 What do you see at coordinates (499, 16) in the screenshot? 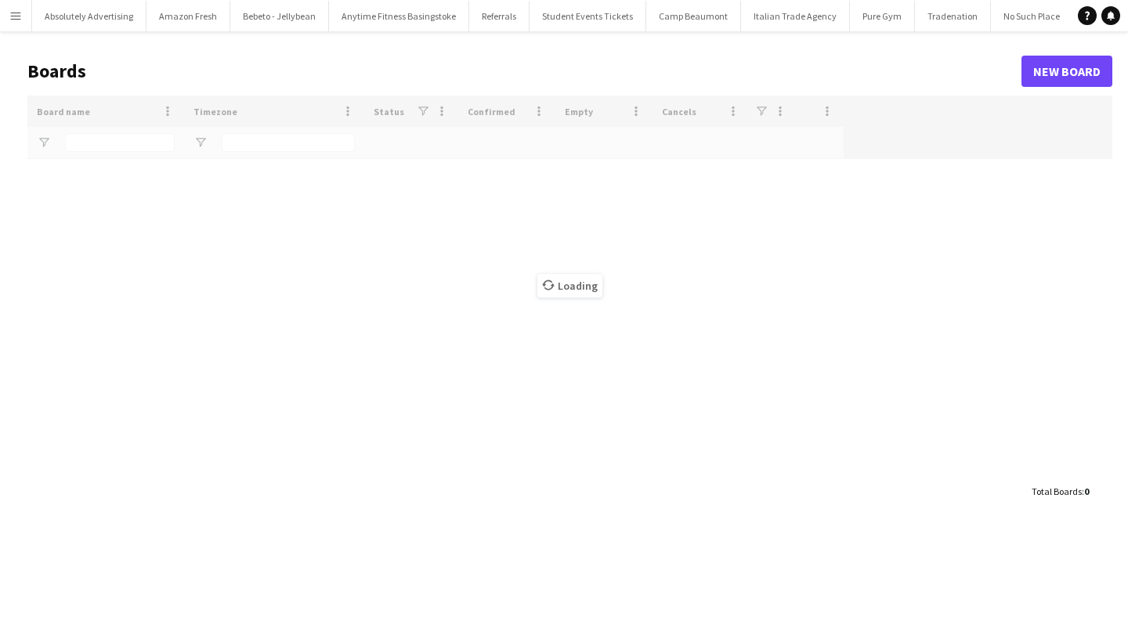
I see `button: Referrals` at bounding box center [499, 16].